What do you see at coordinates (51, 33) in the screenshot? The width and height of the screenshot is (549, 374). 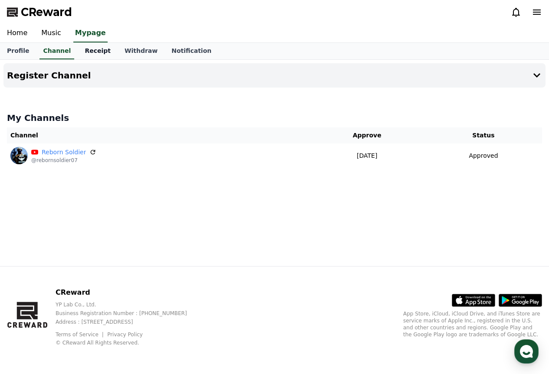 I see `a: Music` at bounding box center [51, 33].